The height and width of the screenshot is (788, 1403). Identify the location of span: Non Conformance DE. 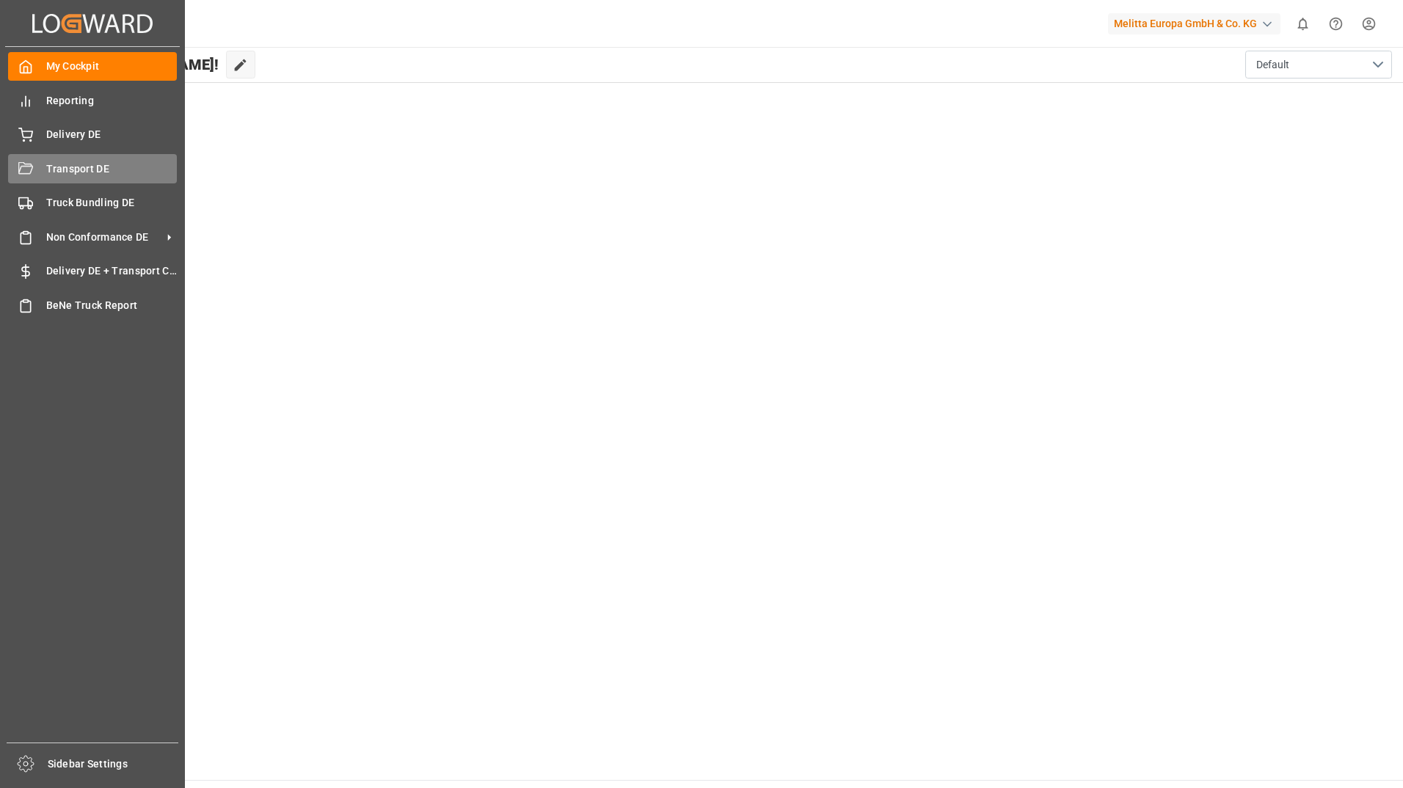
(104, 237).